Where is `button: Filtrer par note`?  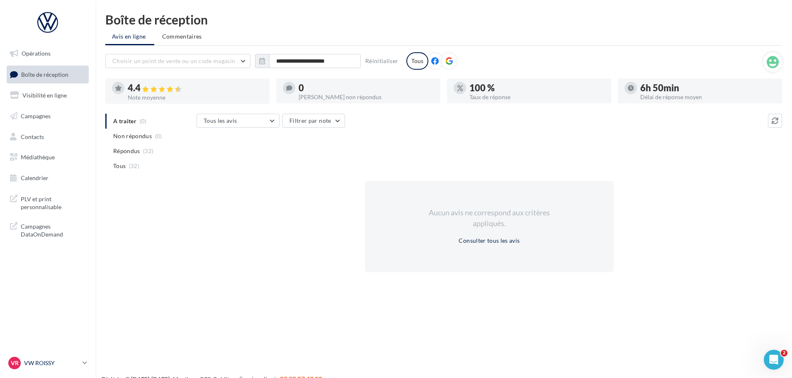 button: Filtrer par note is located at coordinates (313, 121).